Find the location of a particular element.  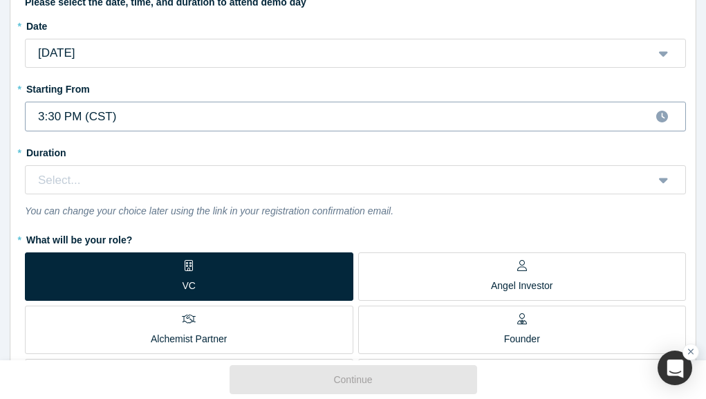

p: Founder is located at coordinates (522, 339).